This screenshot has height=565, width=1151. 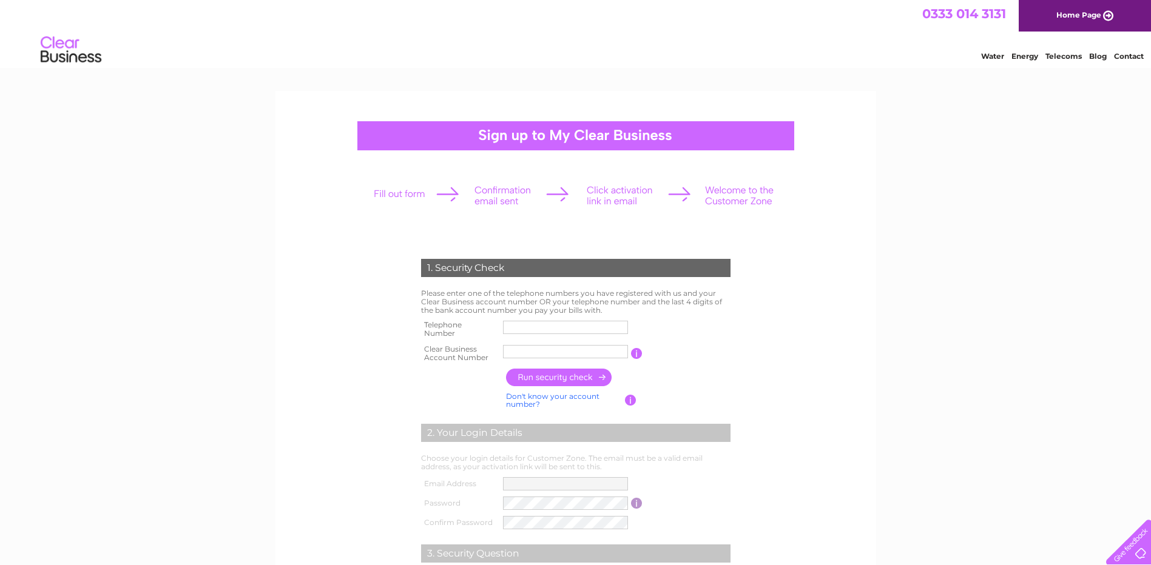 What do you see at coordinates (992, 56) in the screenshot?
I see `a: Water` at bounding box center [992, 56].